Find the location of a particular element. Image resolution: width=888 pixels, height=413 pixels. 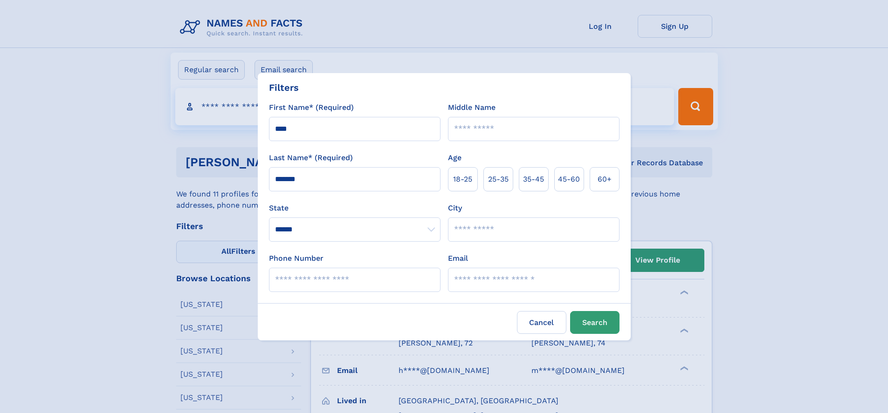

label: Age is located at coordinates (454, 158).